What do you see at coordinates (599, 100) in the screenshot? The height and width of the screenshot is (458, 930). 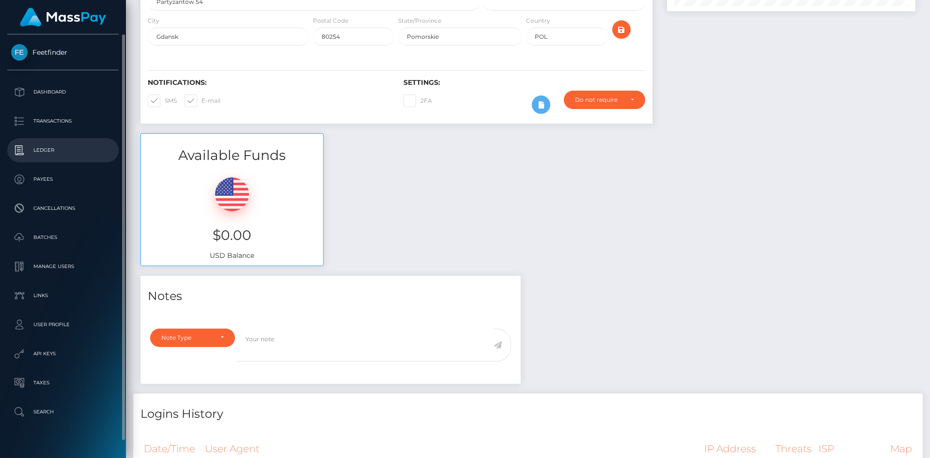 I see `div: Do not require` at bounding box center [599, 100].